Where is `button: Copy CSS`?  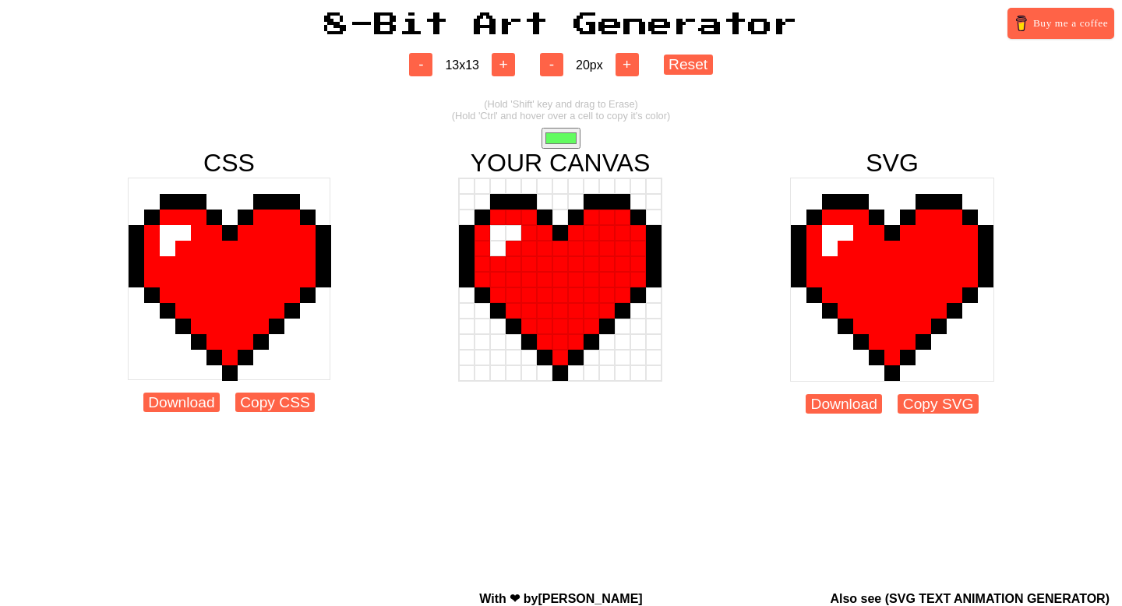
button: Copy CSS is located at coordinates (275, 402).